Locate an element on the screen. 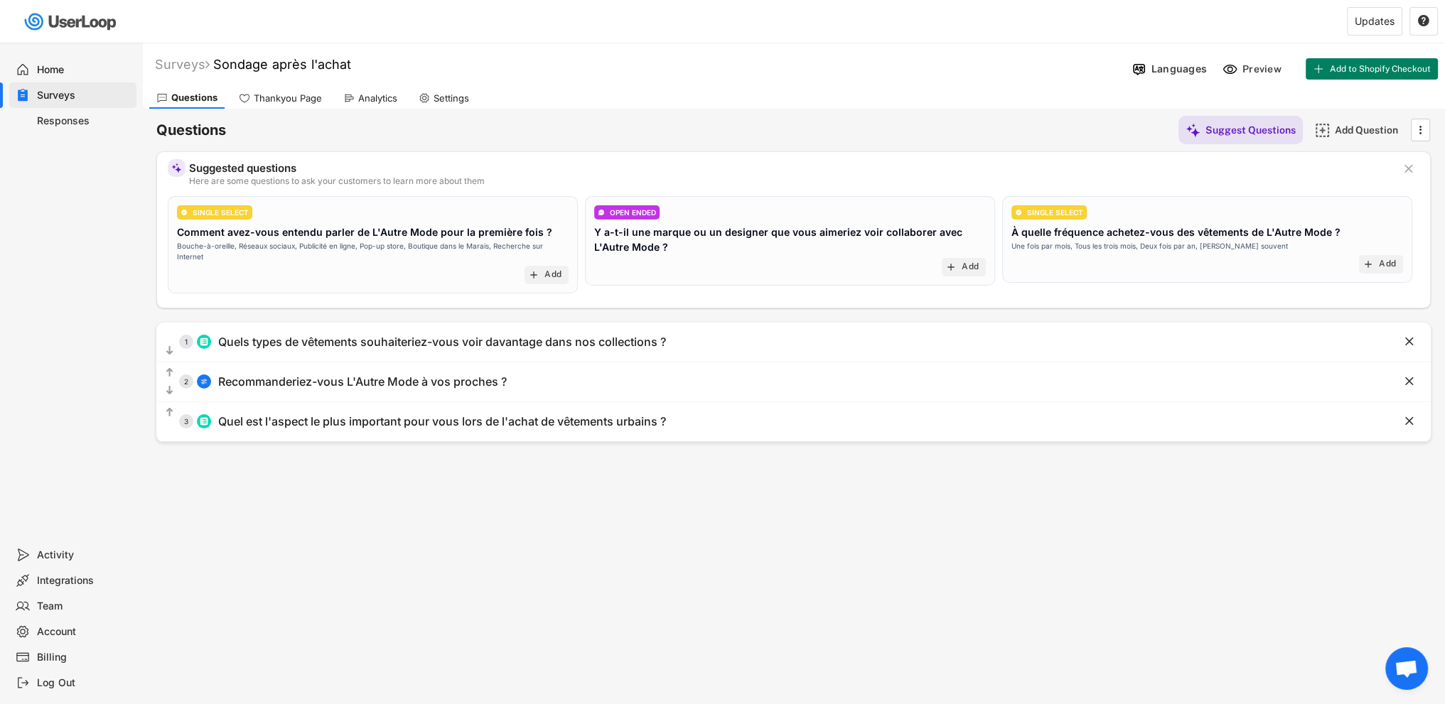  div: Settings is located at coordinates (451, 98).